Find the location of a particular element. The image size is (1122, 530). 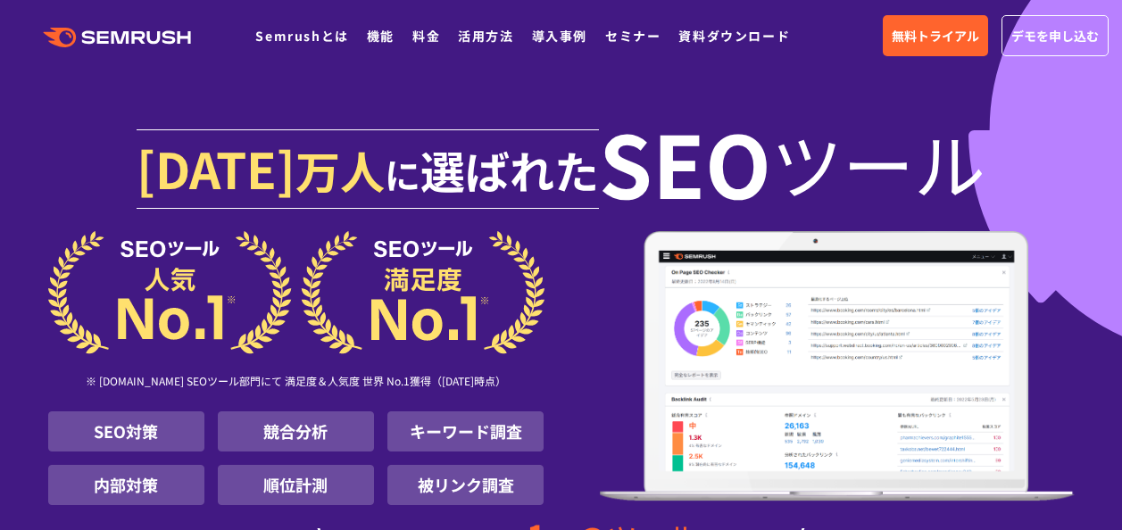

span: 無料トライアル is located at coordinates (936, 36).